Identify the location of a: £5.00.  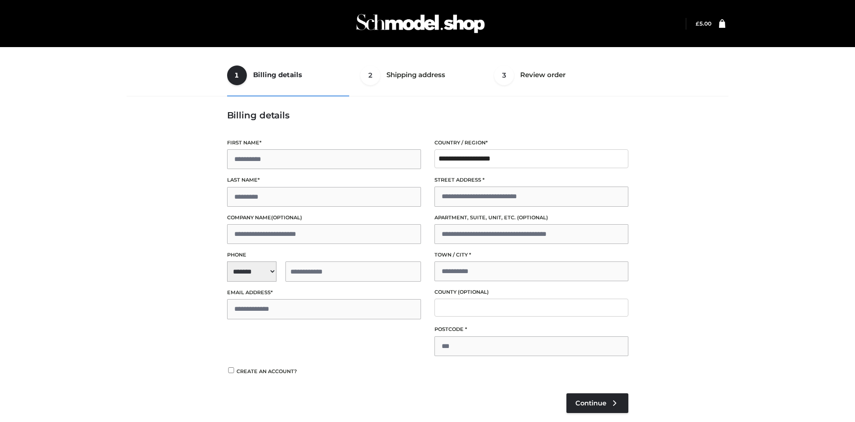
(703, 23).